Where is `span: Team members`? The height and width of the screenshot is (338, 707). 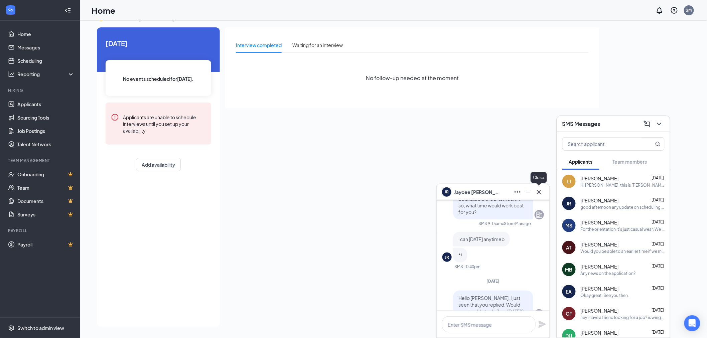 span: Team members is located at coordinates (630, 162).